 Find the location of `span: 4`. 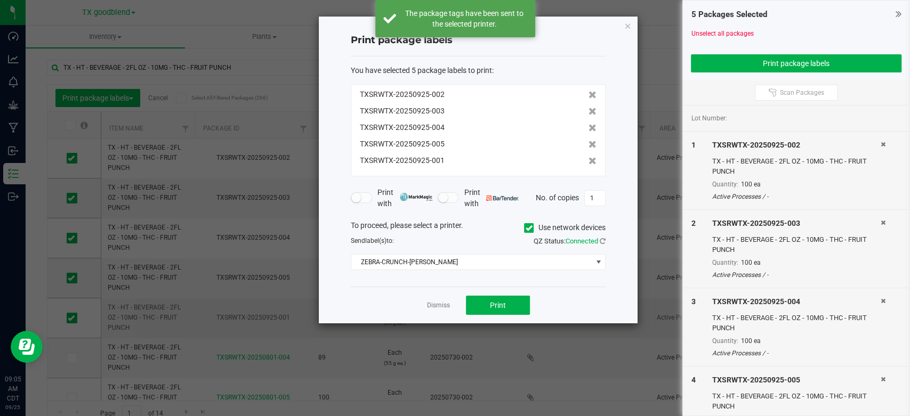

span: 4 is located at coordinates (693, 380).